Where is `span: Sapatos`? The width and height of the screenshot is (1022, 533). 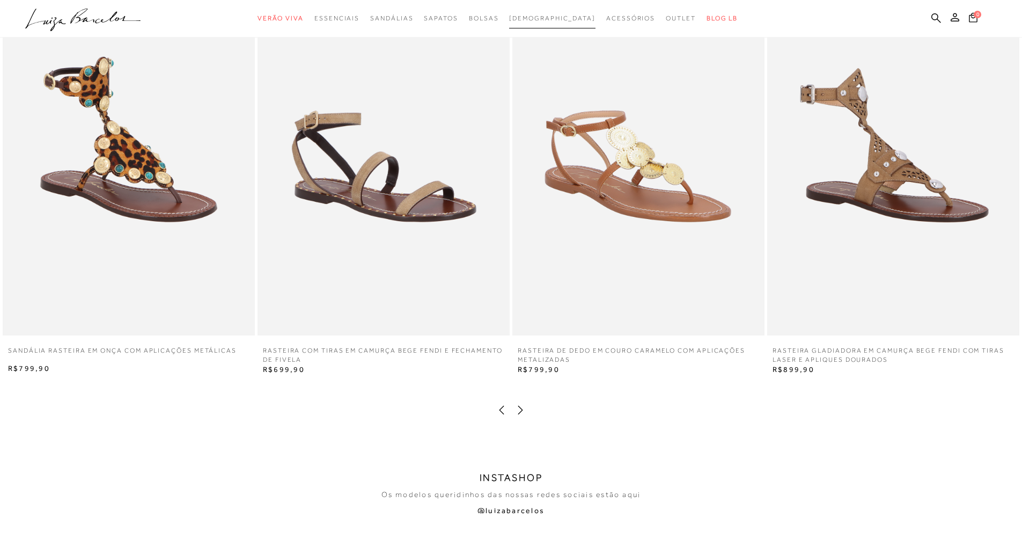
span: Sapatos is located at coordinates (441, 18).